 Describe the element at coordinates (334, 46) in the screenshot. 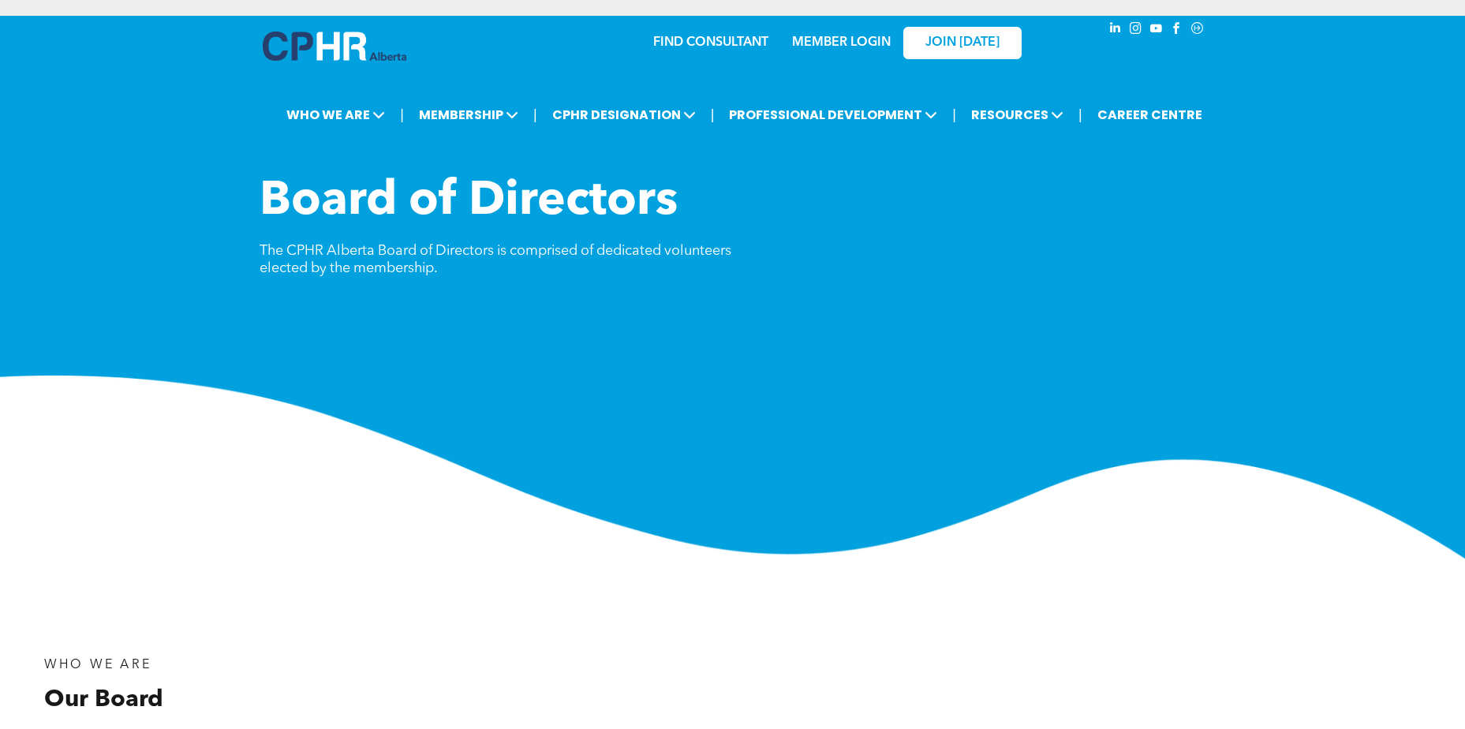

I see `img: A blue and white logo for cp alberta` at that location.